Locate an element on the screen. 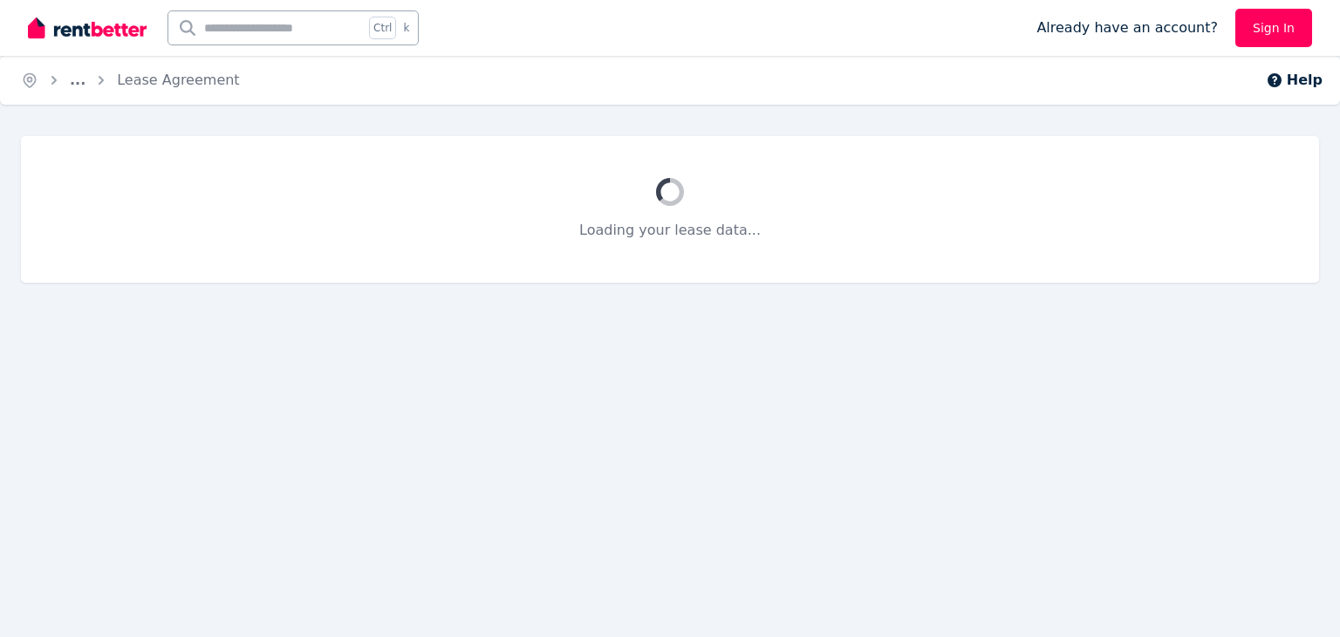 The height and width of the screenshot is (637, 1340). span: k is located at coordinates (406, 28).